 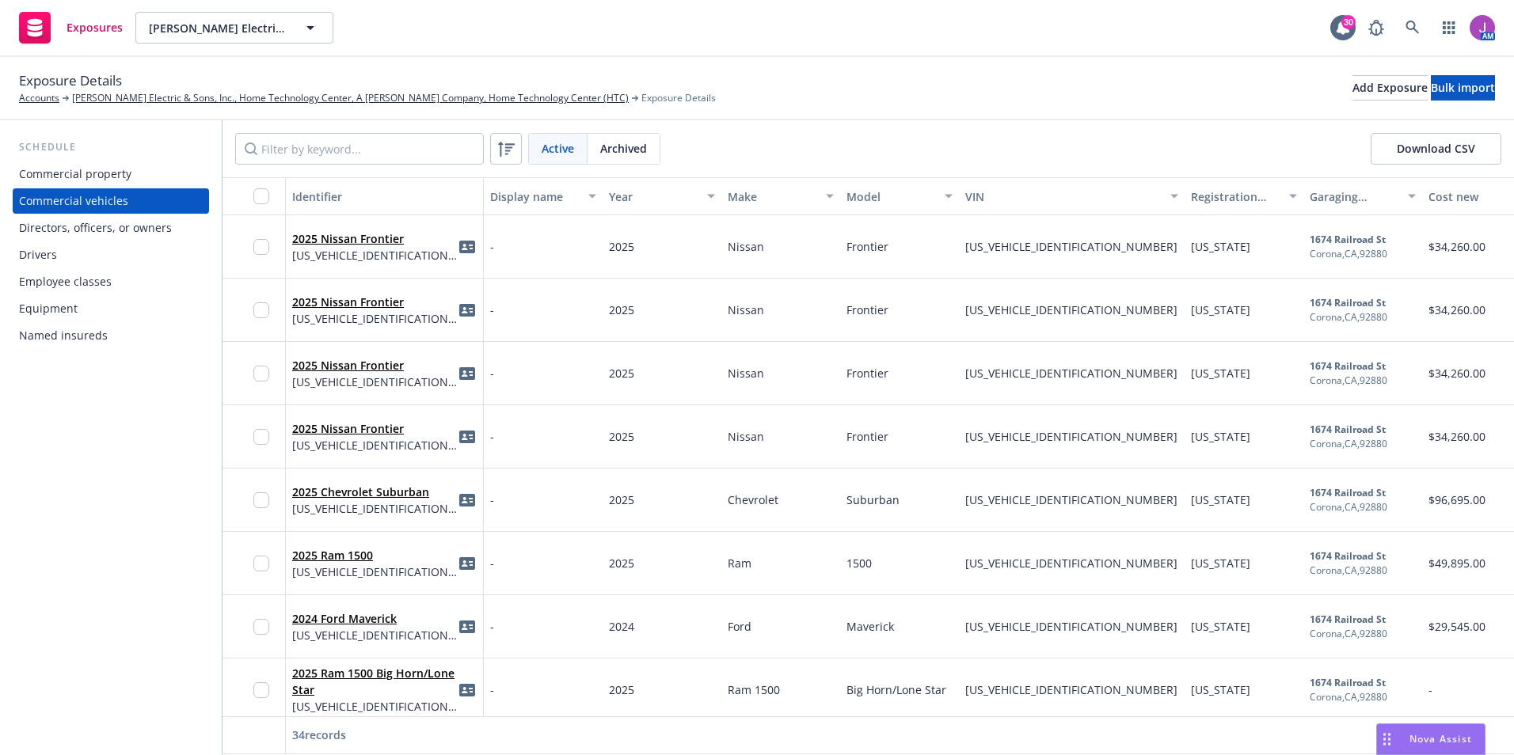 I want to click on button: Add Exposure, so click(x=1390, y=88).